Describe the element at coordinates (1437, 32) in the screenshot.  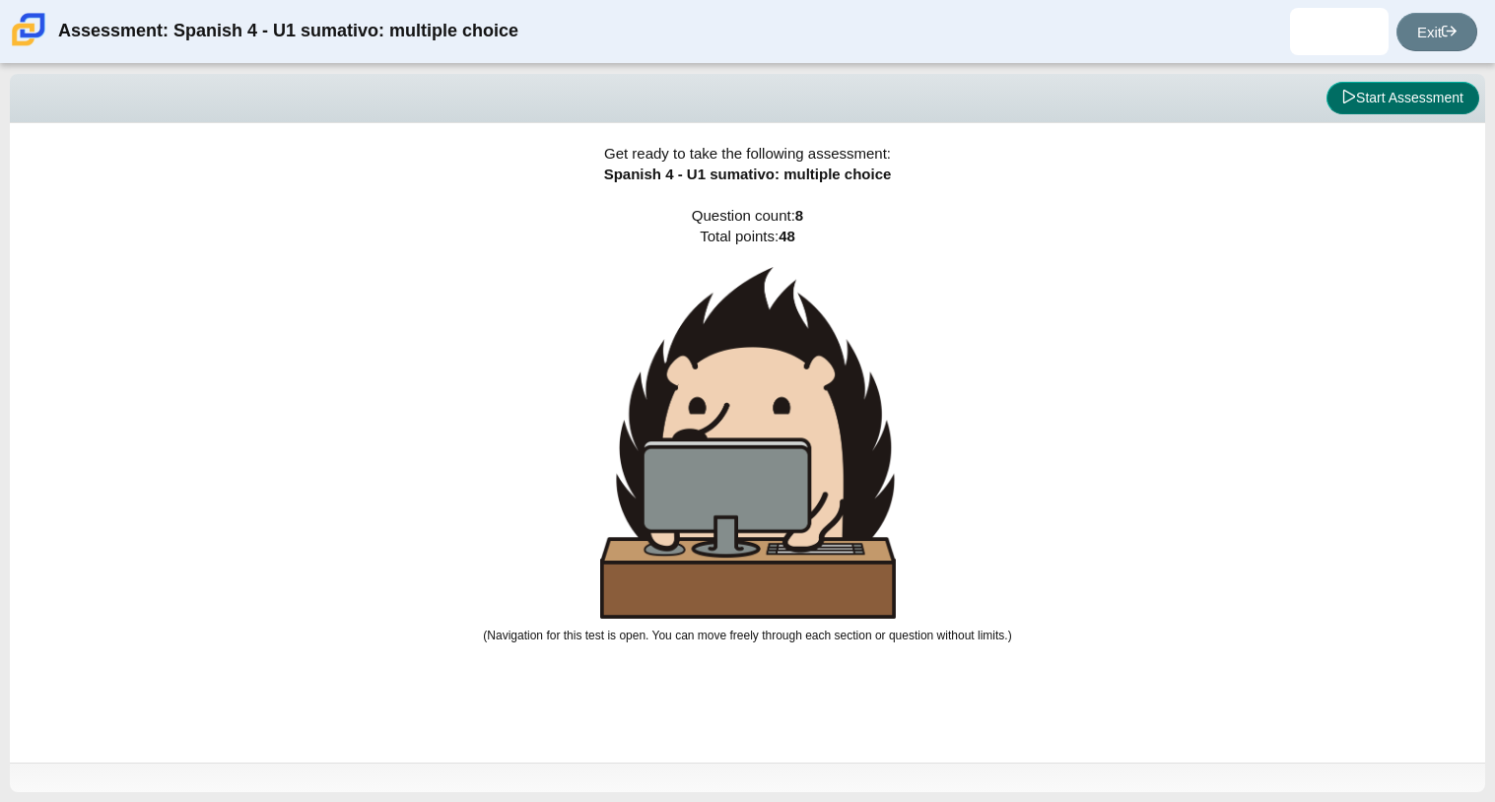
I see `a: Exit` at that location.